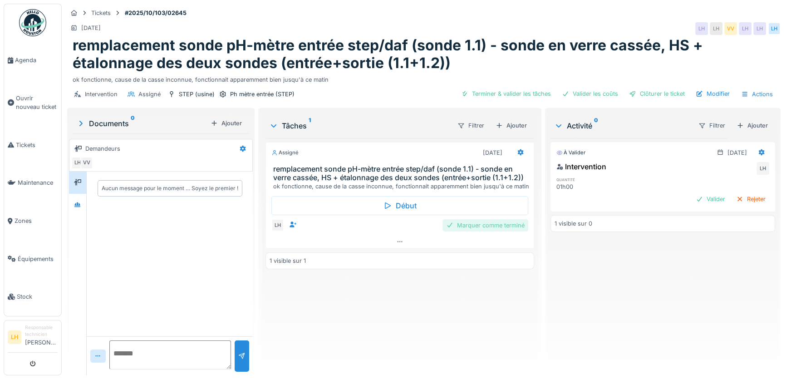 The width and height of the screenshot is (786, 379). I want to click on div: Rejeter, so click(750, 199).